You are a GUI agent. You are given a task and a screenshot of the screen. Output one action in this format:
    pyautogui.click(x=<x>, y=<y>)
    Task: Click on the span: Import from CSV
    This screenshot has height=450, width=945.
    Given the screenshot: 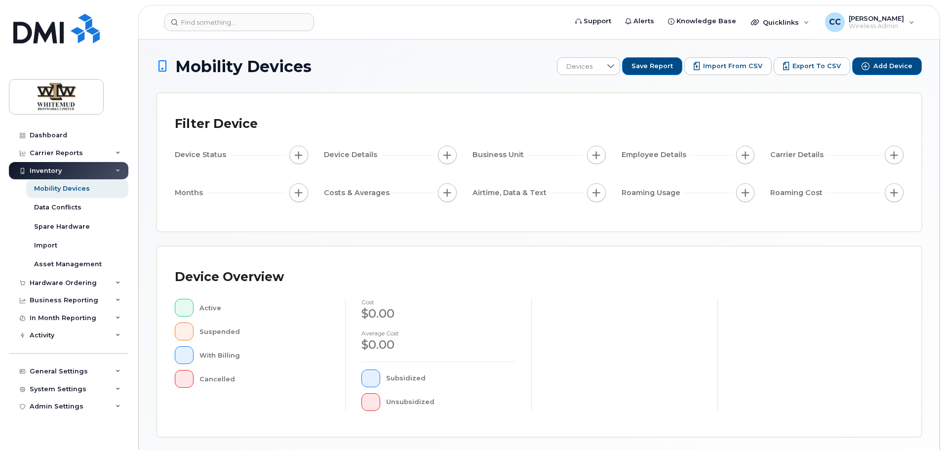 What is the action you would take?
    pyautogui.click(x=733, y=66)
    